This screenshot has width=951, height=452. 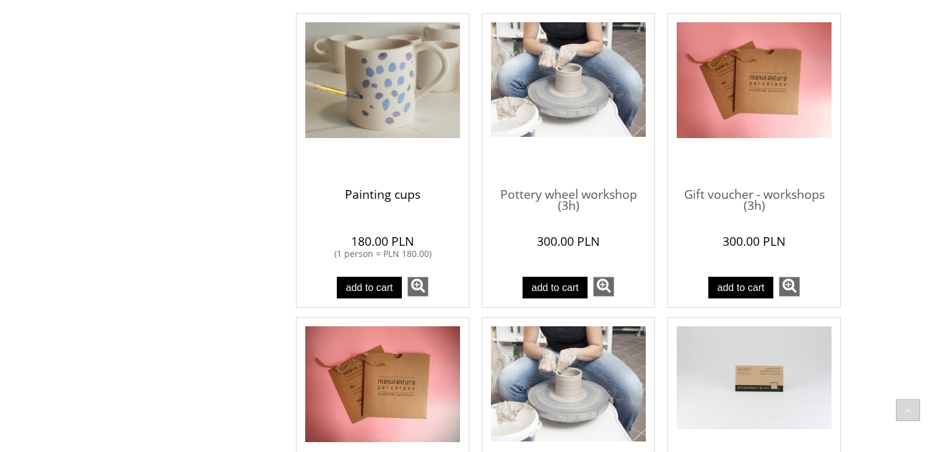 What do you see at coordinates (568, 384) in the screenshot?
I see `img: Pottery wheel workshop (2 hours)` at bounding box center [568, 384].